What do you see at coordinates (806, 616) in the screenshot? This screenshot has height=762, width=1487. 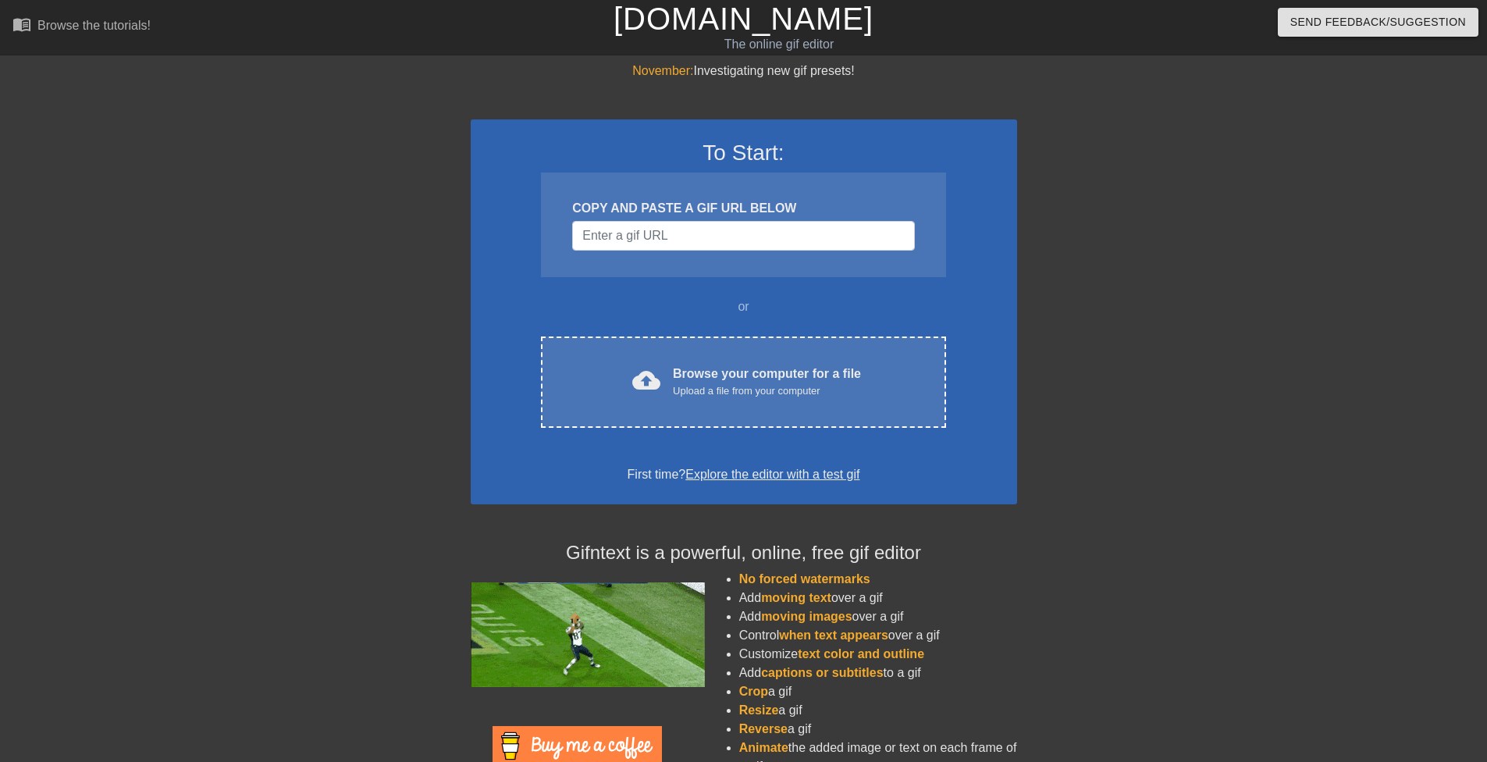 I see `span: moving images` at bounding box center [806, 616].